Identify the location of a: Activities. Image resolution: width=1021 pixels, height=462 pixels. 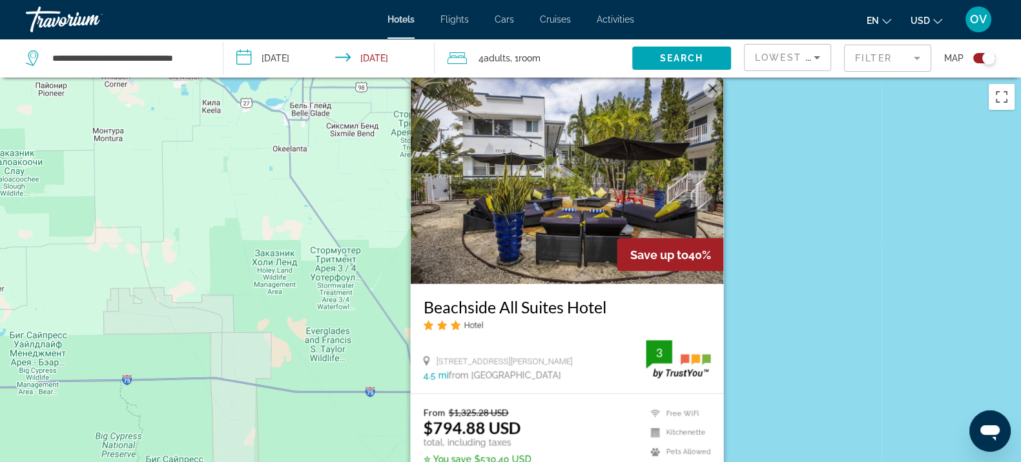
(615, 19).